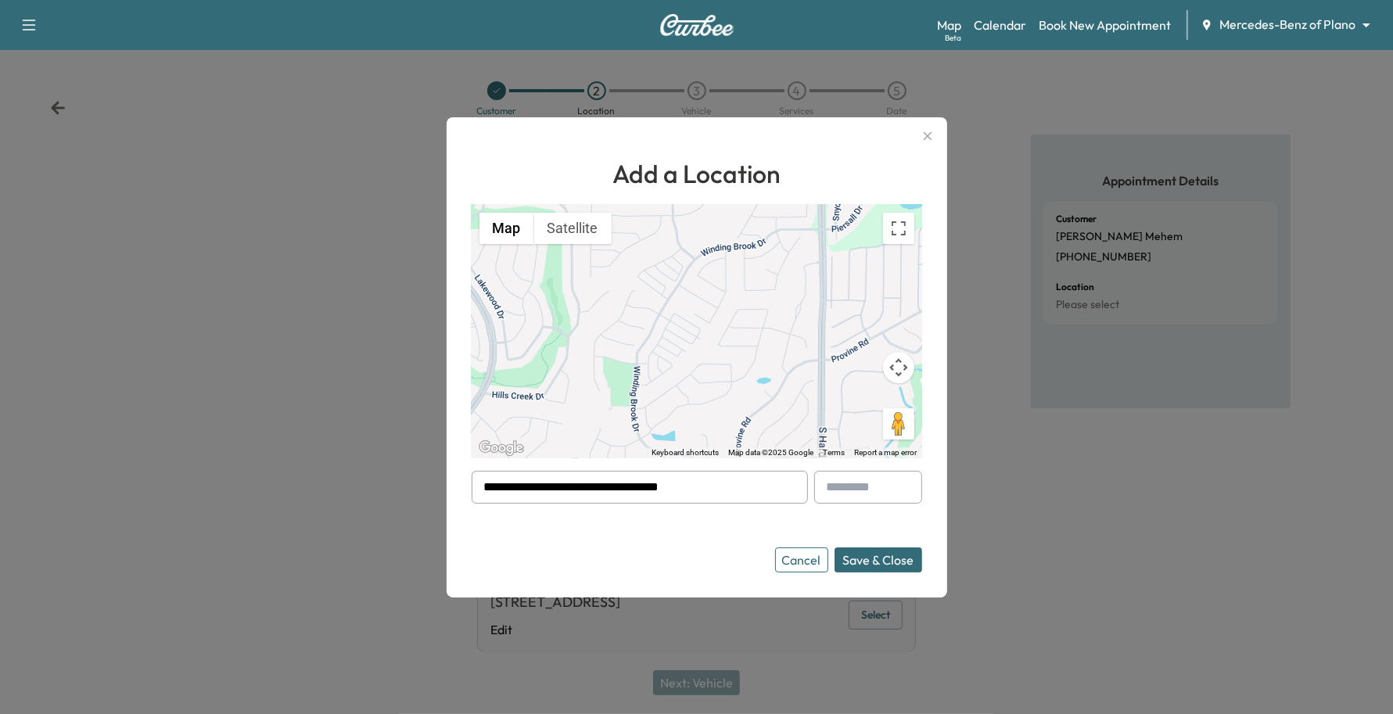 The height and width of the screenshot is (714, 1393). Describe the element at coordinates (953, 38) in the screenshot. I see `div: Beta` at that location.